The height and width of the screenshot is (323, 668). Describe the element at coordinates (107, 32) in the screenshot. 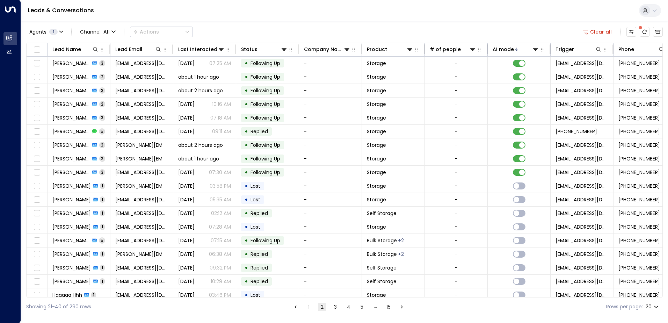

I see `span: All` at that location.